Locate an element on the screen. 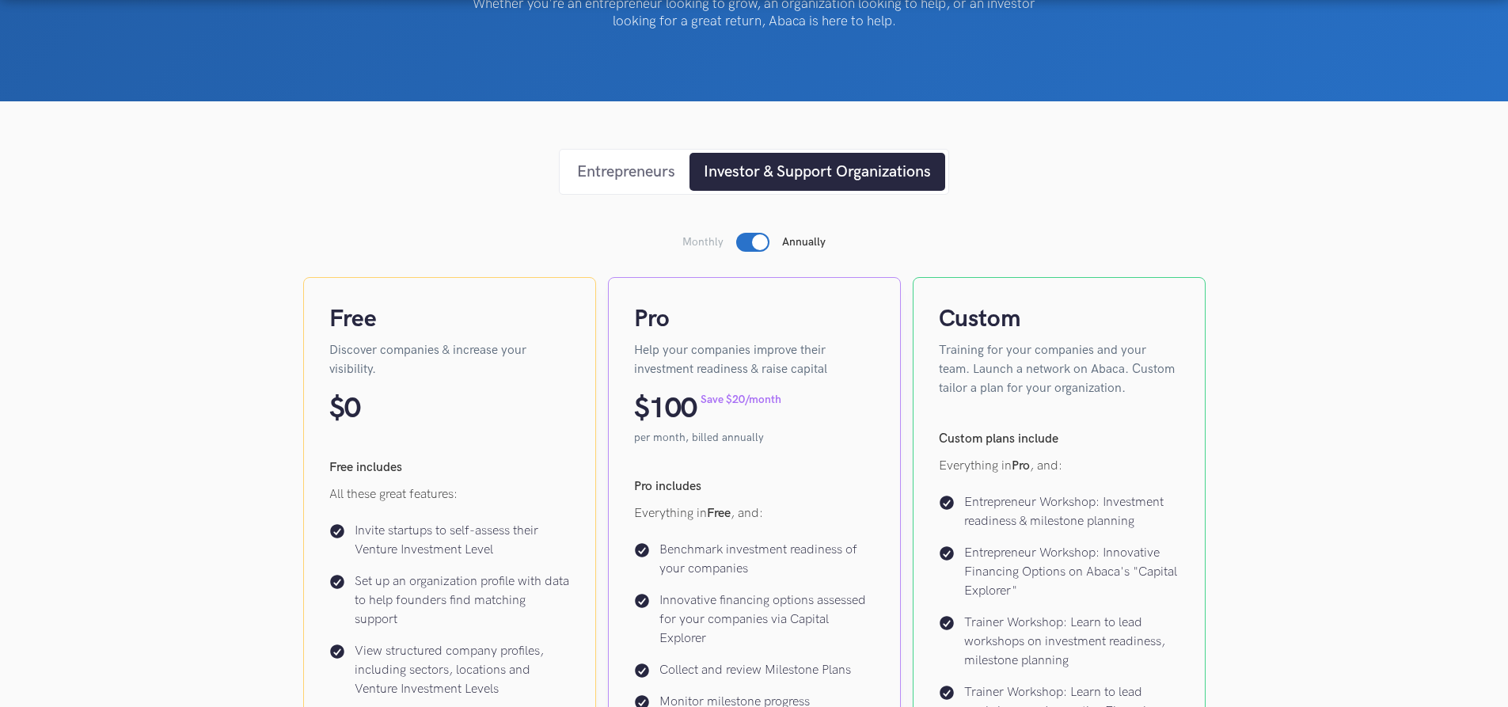  p: per month, billed annually is located at coordinates (754, 438).